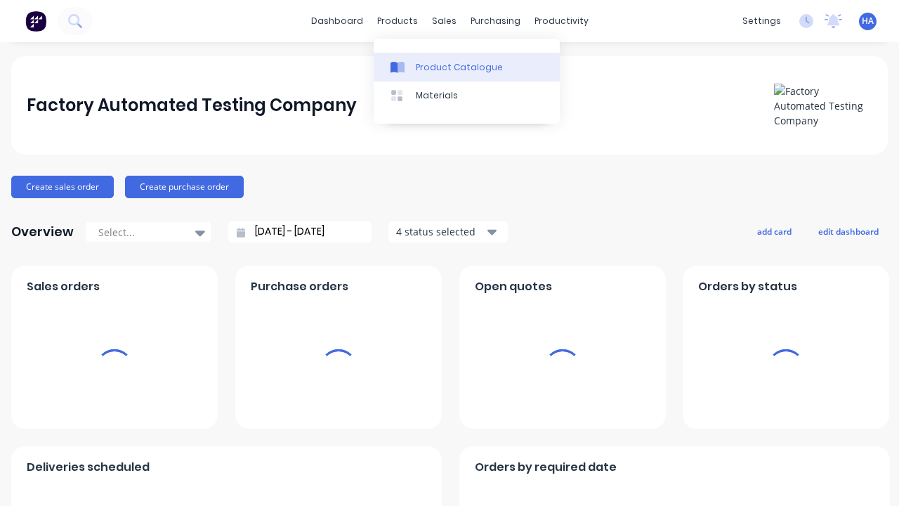 The width and height of the screenshot is (899, 506). I want to click on span: Deliveries scheduled, so click(88, 467).